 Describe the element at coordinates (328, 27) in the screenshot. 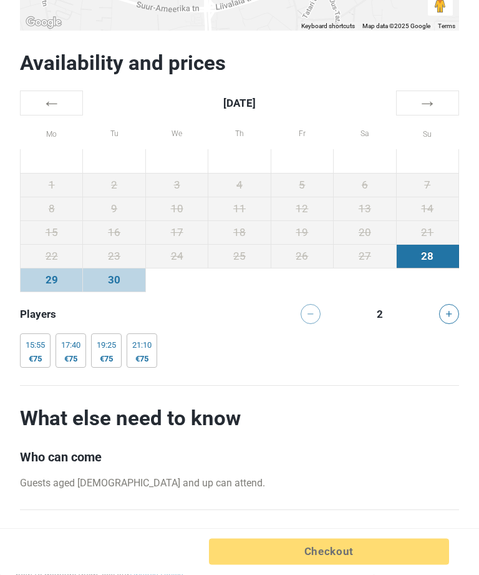

I see `button: Keyboard shortcuts` at that location.